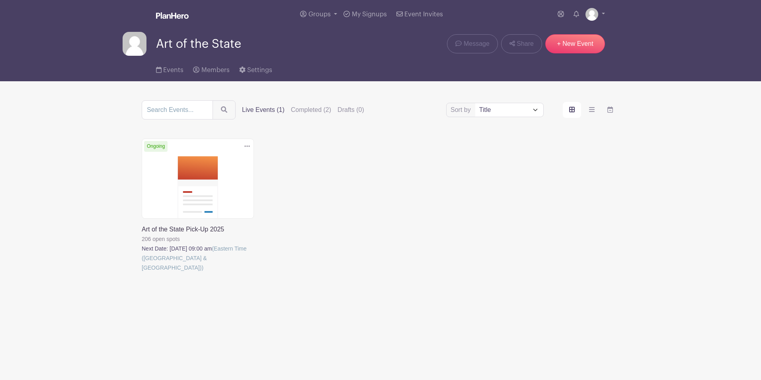  Describe the element at coordinates (172, 16) in the screenshot. I see `img: logo_white-6c42ec7e38ccf1d336a20a19083b03d10ae64f83f12c07503d8b9e83406b4c7d.svg` at that location.